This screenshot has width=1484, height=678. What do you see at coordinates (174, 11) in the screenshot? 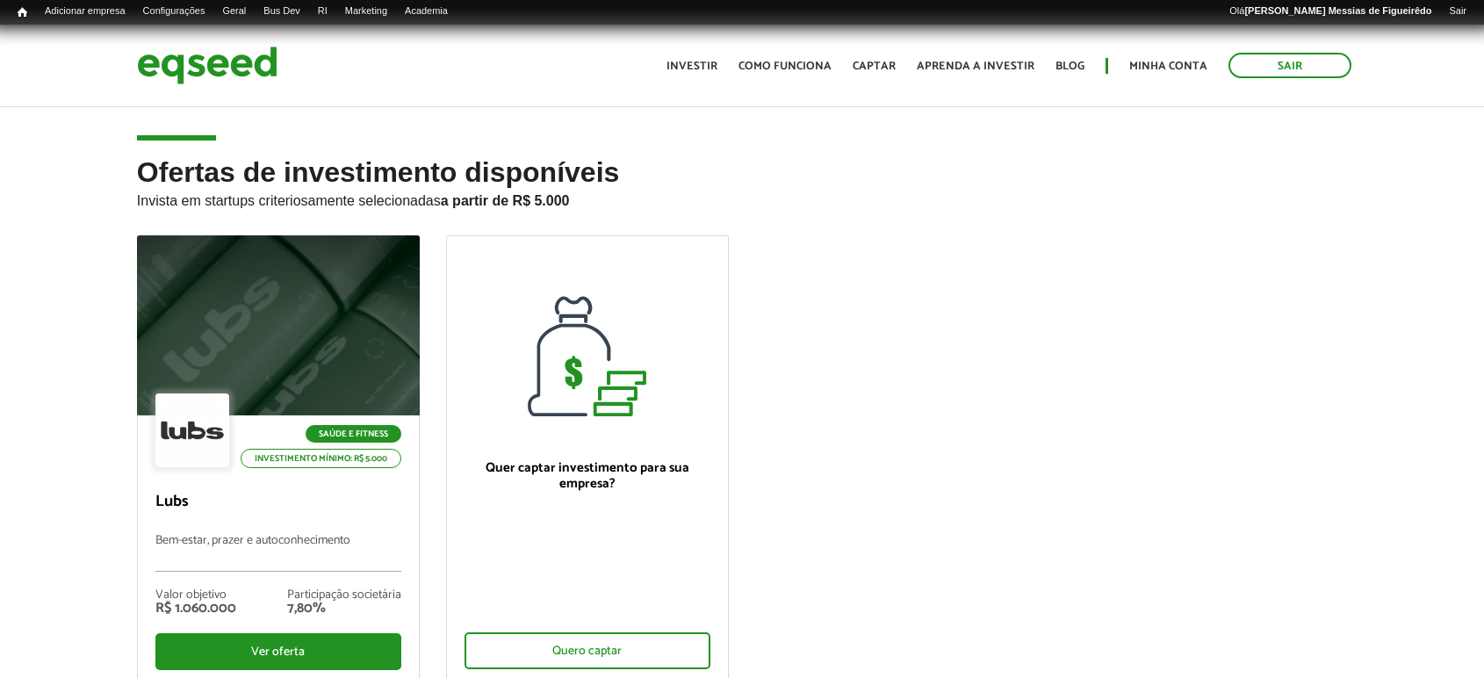
I see `a: Configurações` at bounding box center [174, 11].